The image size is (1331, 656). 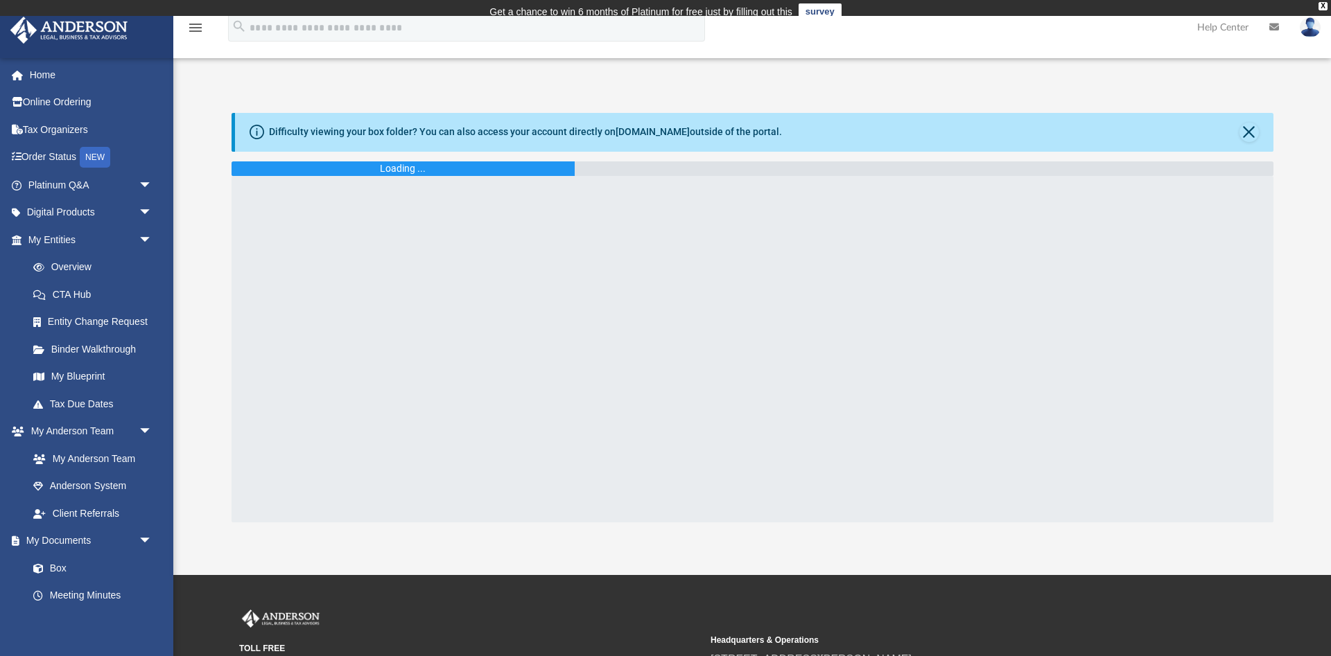 What do you see at coordinates (93, 487) in the screenshot?
I see `a: Anderson System` at bounding box center [93, 487].